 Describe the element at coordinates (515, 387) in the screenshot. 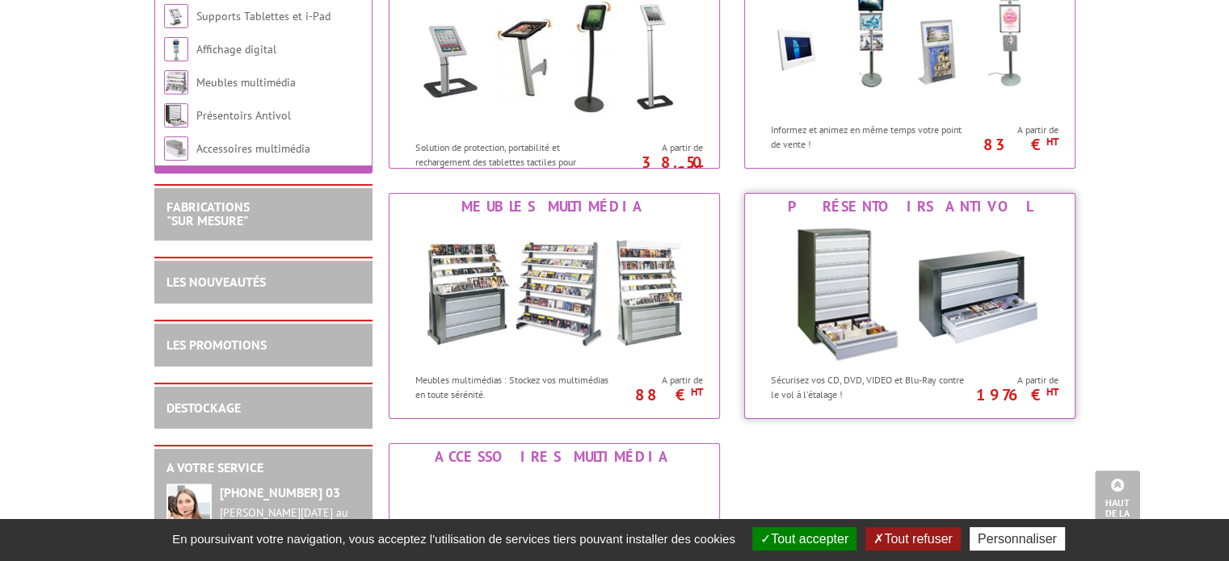

I see `p: Meubles multimédias : Stockez vos multimédias en toute sérénité.` at that location.